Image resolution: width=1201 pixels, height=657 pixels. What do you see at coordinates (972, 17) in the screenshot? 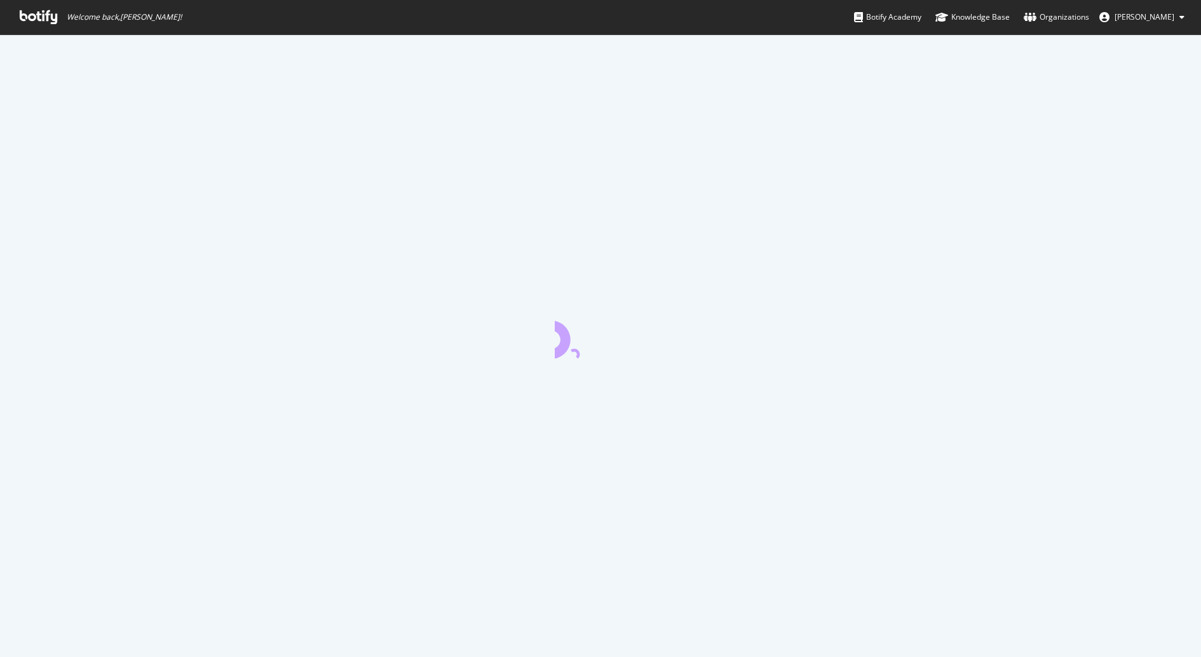
I see `div: Knowledge Base` at bounding box center [972, 17].